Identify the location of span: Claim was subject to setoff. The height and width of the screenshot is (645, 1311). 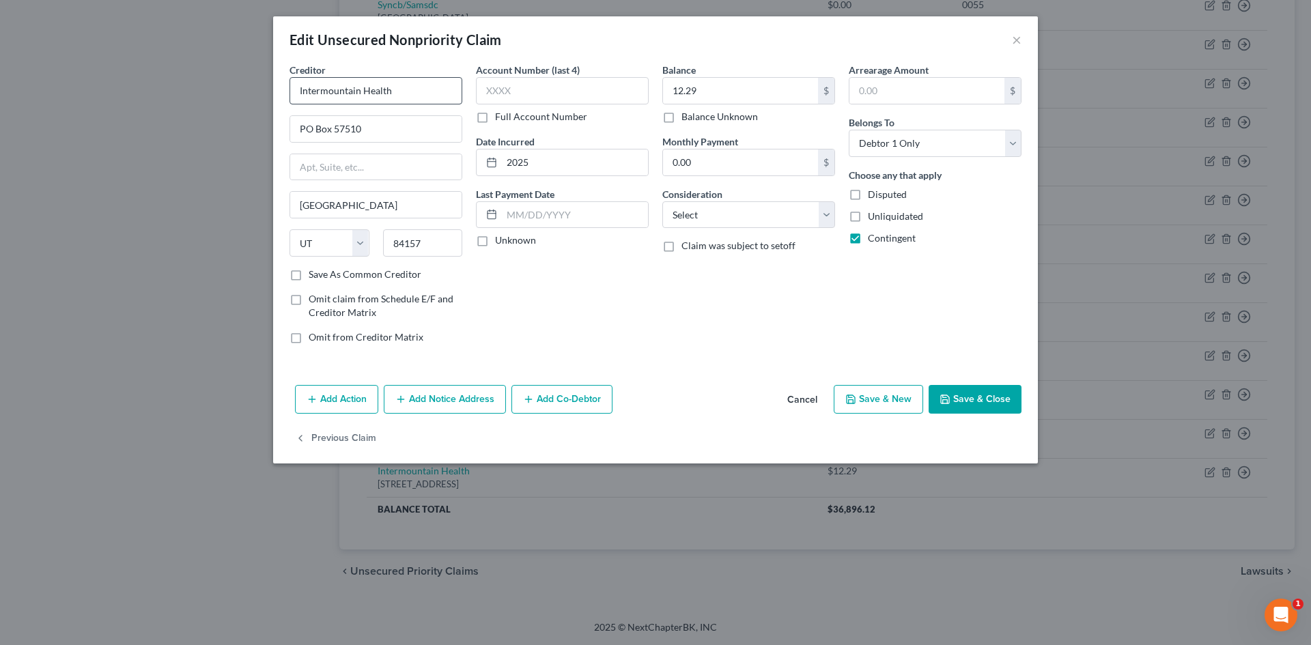
(738, 245).